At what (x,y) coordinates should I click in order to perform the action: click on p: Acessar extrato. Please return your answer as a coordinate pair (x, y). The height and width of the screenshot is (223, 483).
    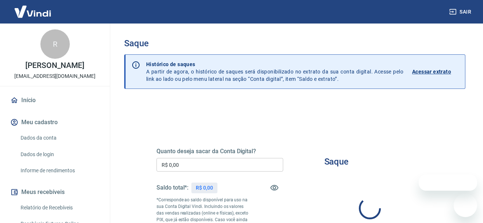
    Looking at the image, I should click on (431, 72).